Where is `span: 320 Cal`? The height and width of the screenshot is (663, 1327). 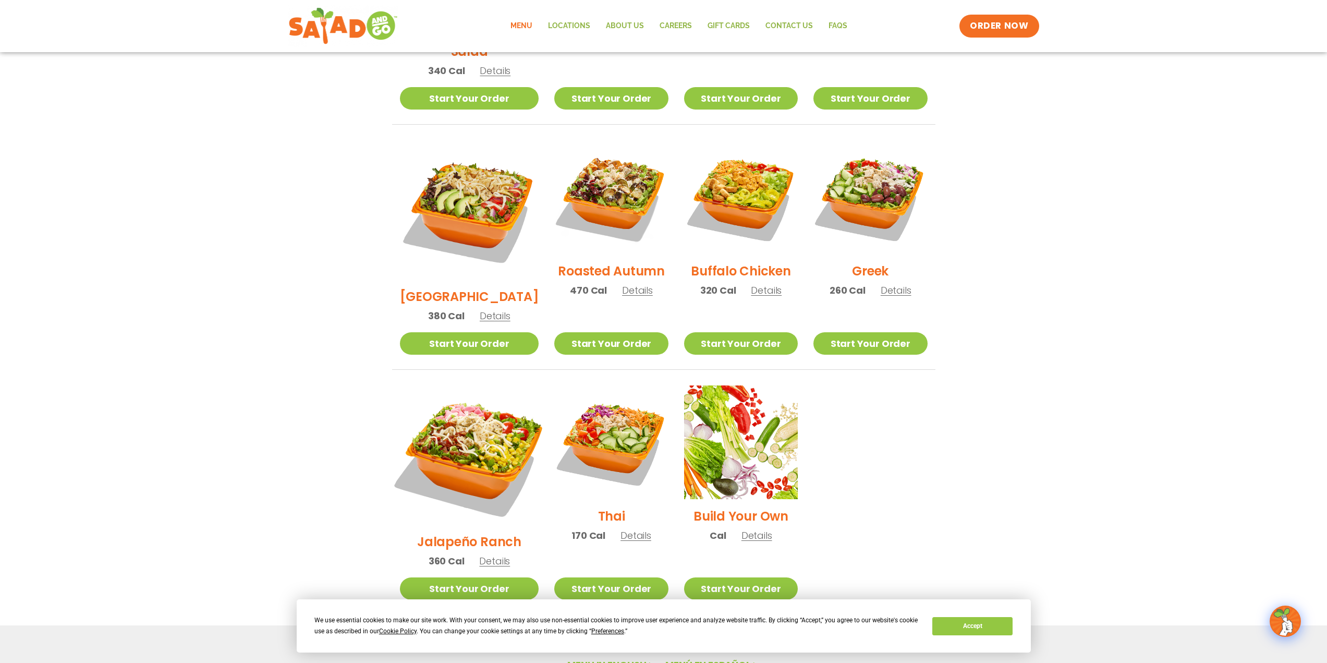 span: 320 Cal is located at coordinates (718, 290).